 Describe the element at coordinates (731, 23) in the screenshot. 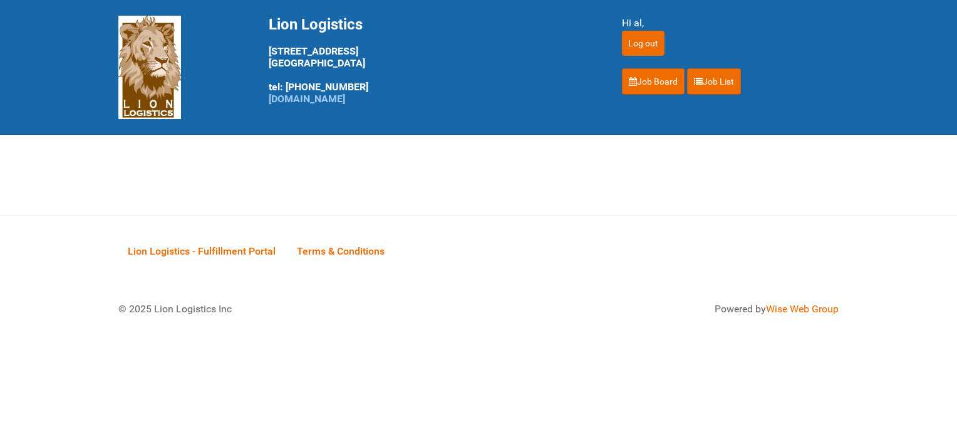

I see `div: Hi al,` at that location.